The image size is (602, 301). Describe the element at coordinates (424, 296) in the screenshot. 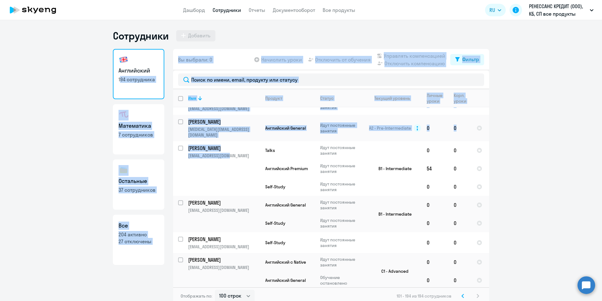

I see `span: 101 - 194 из 194 сотрудников` at that location.